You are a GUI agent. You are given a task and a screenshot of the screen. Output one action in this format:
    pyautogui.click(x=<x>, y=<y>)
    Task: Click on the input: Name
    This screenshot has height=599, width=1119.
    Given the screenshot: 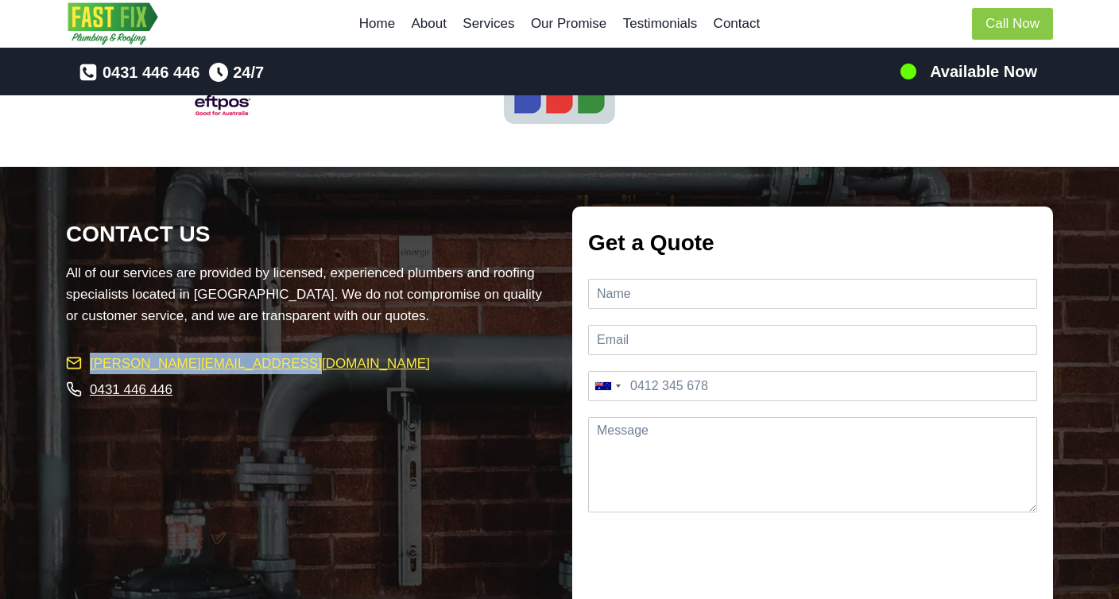 What is the action you would take?
    pyautogui.click(x=813, y=294)
    